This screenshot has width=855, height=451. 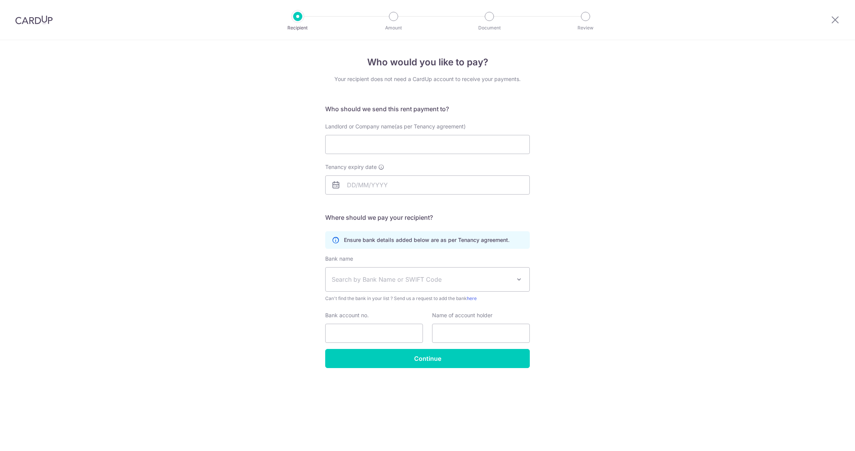 I want to click on a: here, so click(x=472, y=298).